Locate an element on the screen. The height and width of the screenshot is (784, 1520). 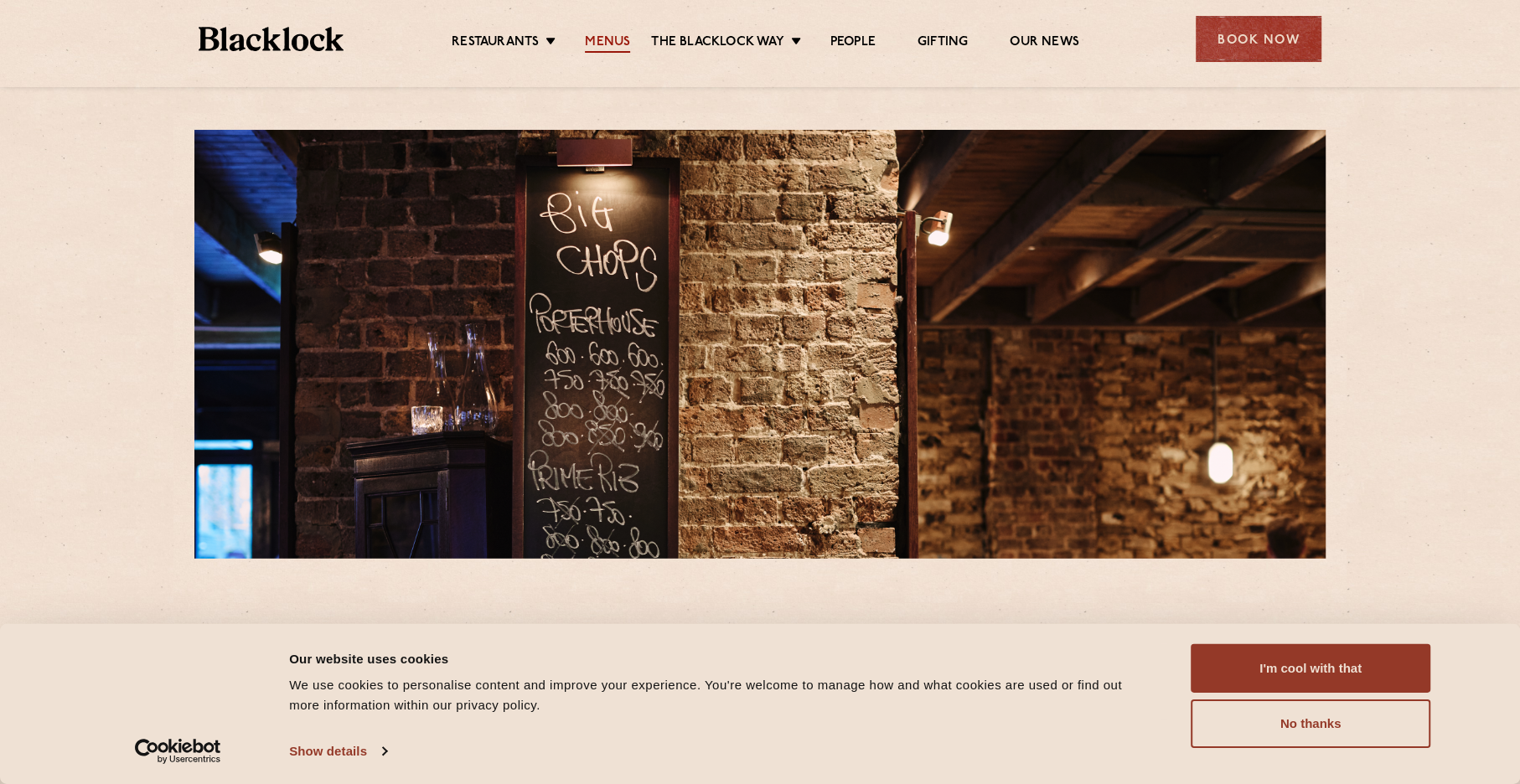
a: Restaurants is located at coordinates (495, 44).